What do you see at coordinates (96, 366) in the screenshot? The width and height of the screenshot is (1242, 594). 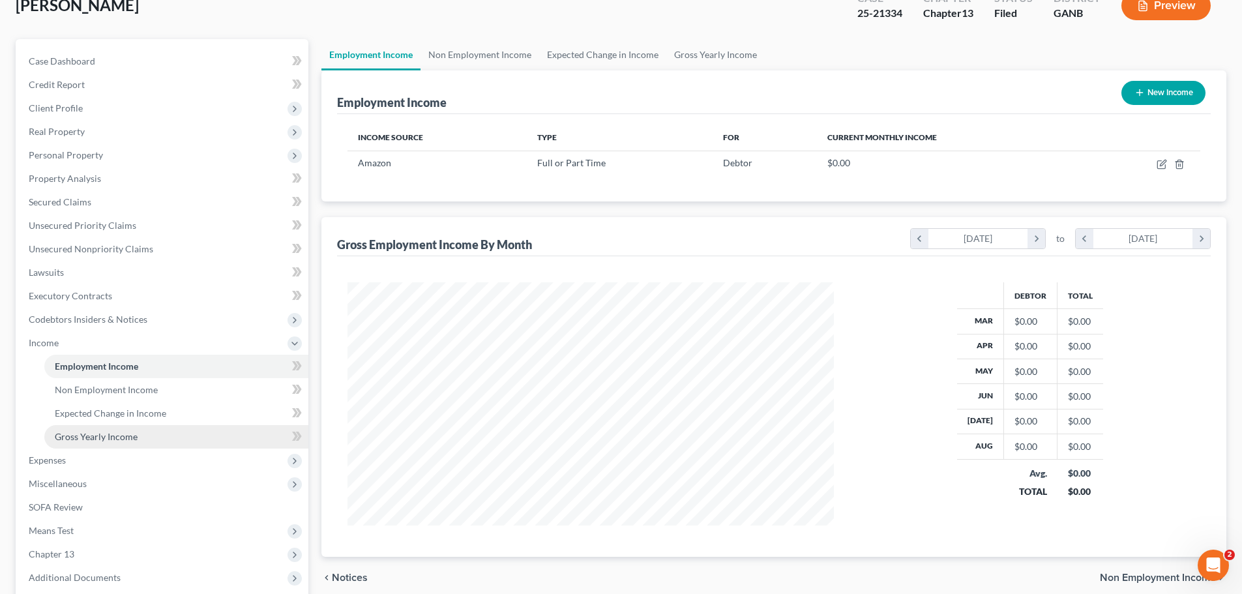 I see `span: Employment Income` at bounding box center [96, 366].